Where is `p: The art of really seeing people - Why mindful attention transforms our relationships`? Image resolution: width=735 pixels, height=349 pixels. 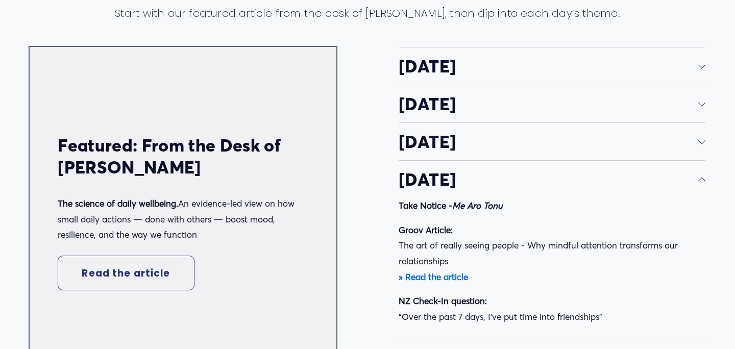 p: The art of really seeing people - Why mindful attention transforms our relationships is located at coordinates (552, 254).